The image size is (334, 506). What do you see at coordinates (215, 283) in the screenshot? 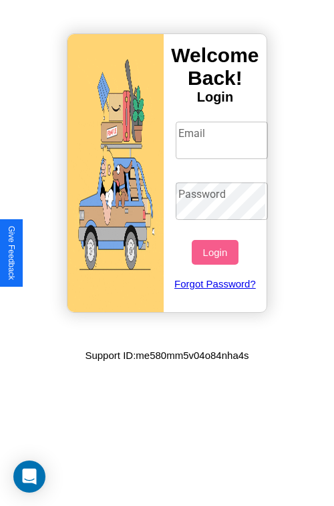
I see `a: Forgot Password?` at bounding box center [215, 283].